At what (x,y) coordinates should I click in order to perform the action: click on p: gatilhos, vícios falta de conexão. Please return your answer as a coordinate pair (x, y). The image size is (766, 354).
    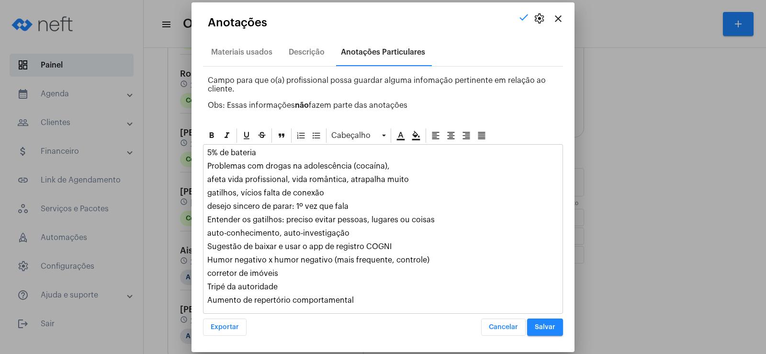
    Looking at the image, I should click on (383, 193).